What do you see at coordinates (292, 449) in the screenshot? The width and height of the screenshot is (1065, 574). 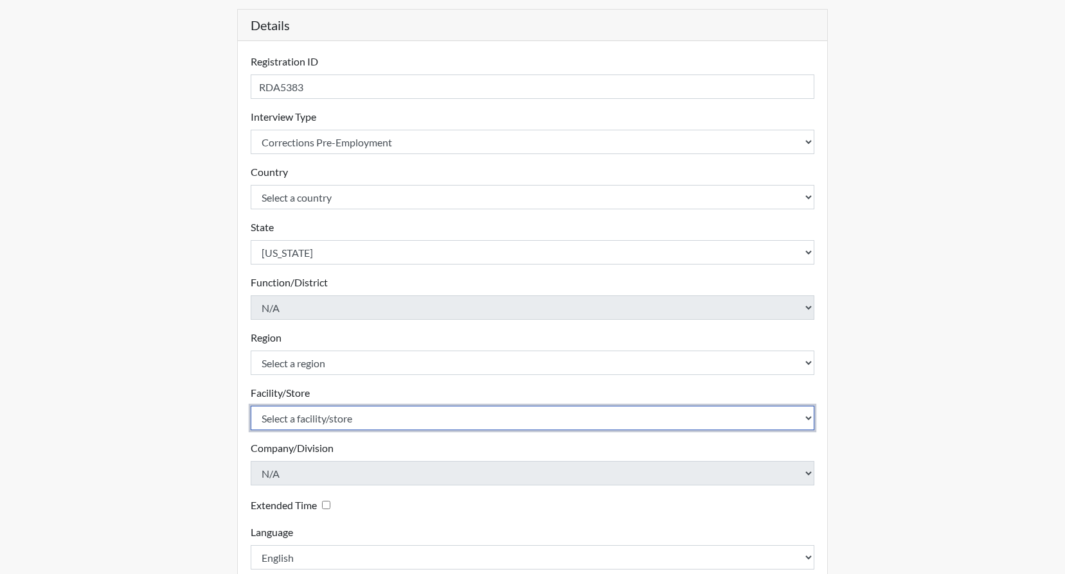 I see `label: Company/Division` at bounding box center [292, 449].